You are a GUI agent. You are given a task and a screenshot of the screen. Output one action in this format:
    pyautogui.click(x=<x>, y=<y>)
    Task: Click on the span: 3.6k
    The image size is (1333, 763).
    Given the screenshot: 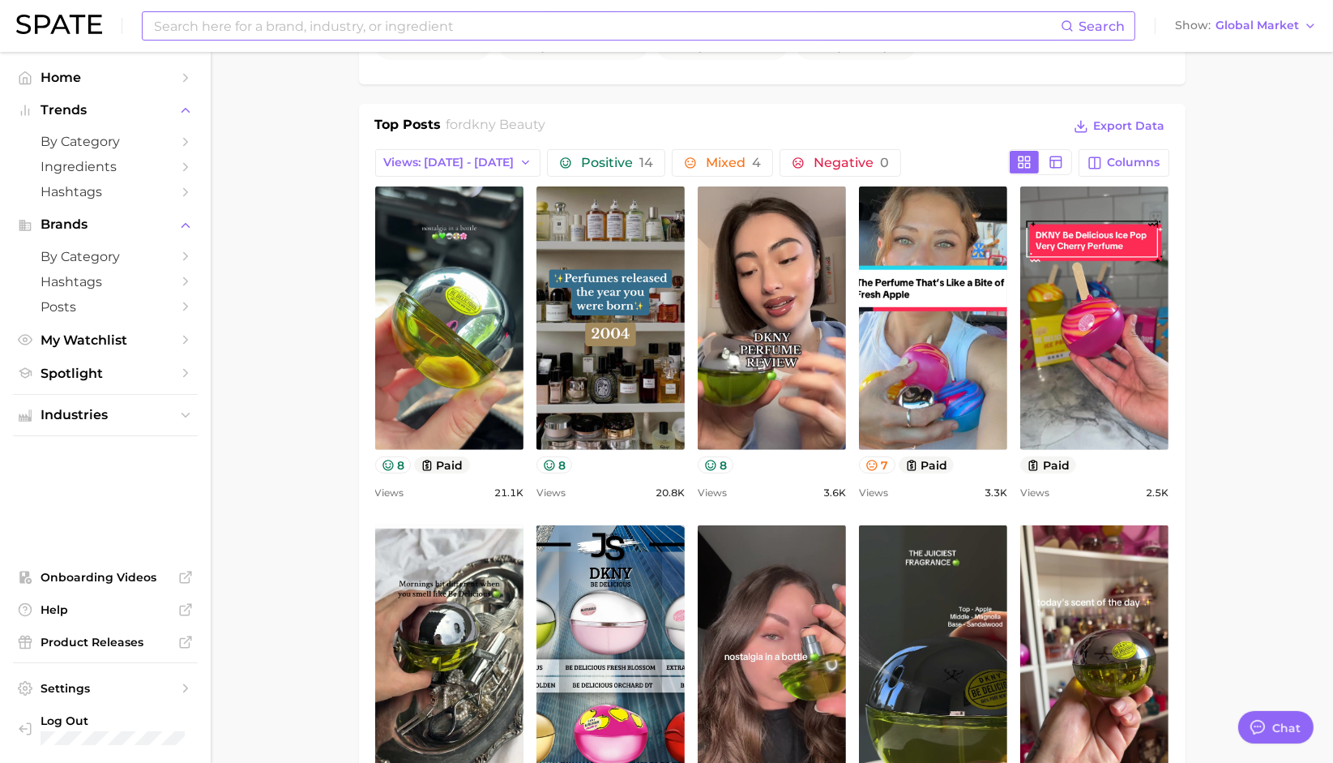 What is the action you would take?
    pyautogui.click(x=835, y=493)
    